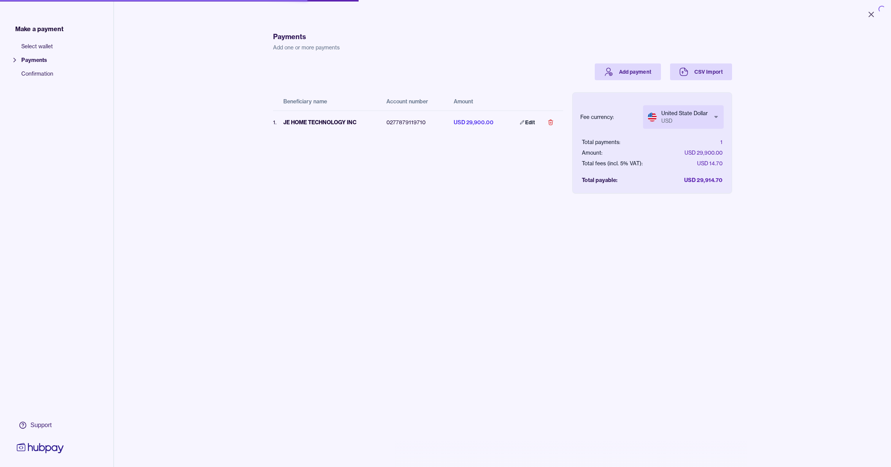  What do you see at coordinates (527, 122) in the screenshot?
I see `a: Edit` at bounding box center [527, 122].